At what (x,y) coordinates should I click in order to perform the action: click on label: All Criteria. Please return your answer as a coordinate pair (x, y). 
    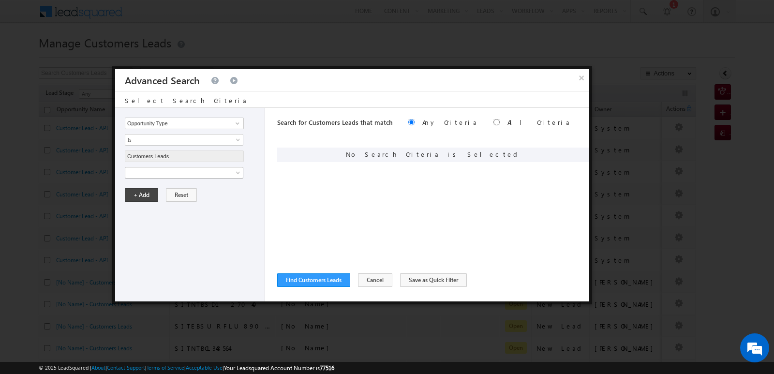
    Looking at the image, I should click on (539, 122).